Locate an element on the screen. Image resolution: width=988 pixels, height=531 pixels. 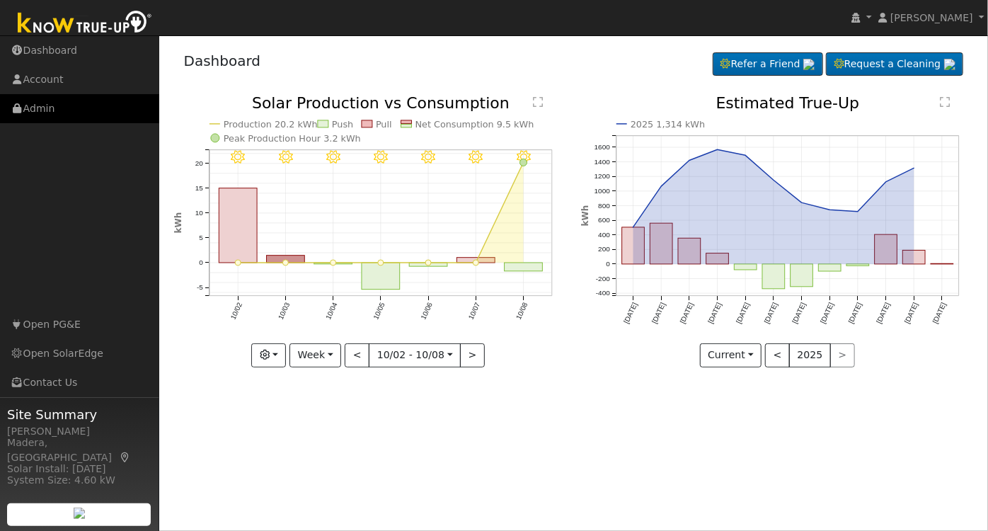
text: 10/02 is located at coordinates (236, 311).